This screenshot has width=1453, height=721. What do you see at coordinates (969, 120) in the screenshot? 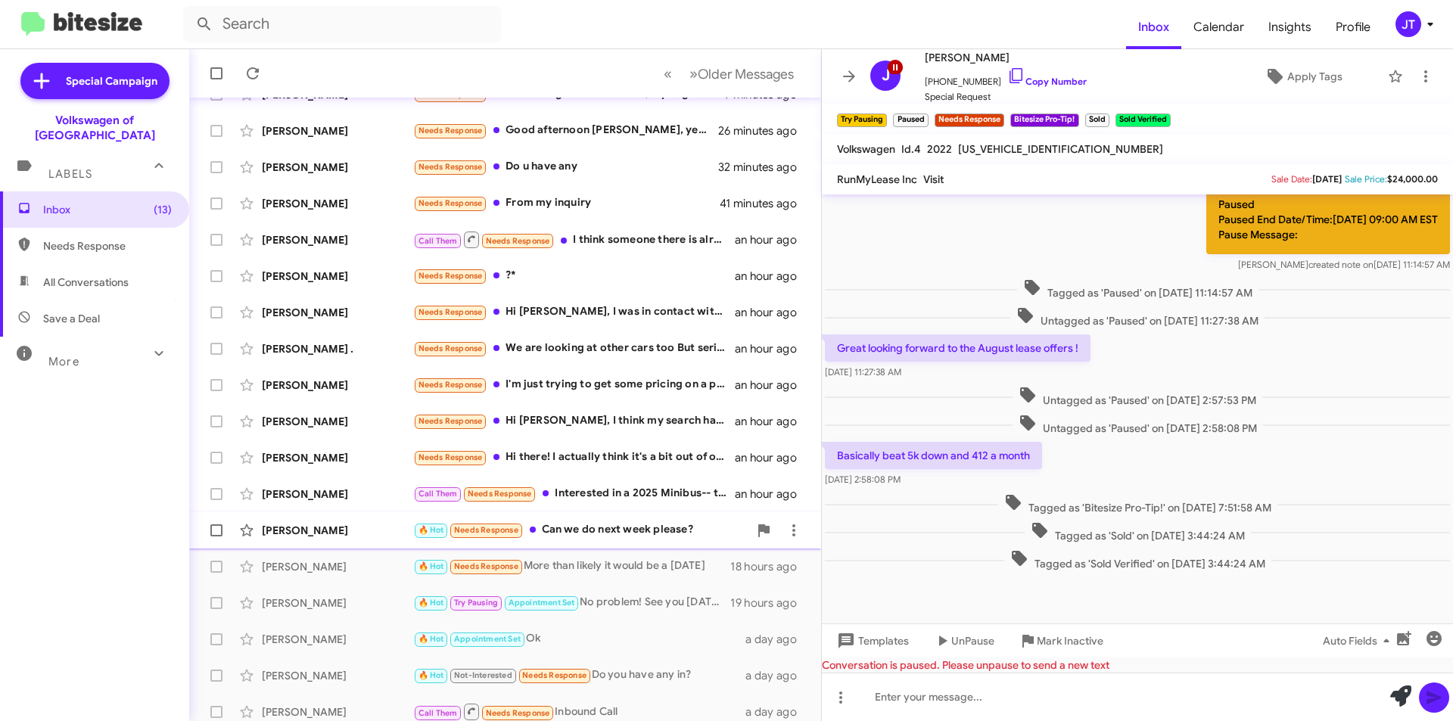
I see `small: Needs Response` at bounding box center [969, 120].